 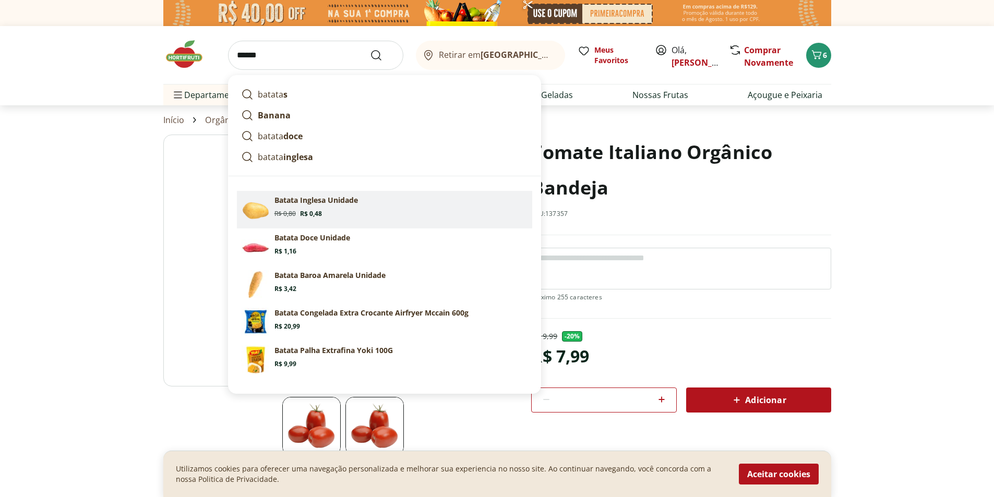 What do you see at coordinates (610, 55) in the screenshot?
I see `a: Meus Favoritos` at bounding box center [610, 55].